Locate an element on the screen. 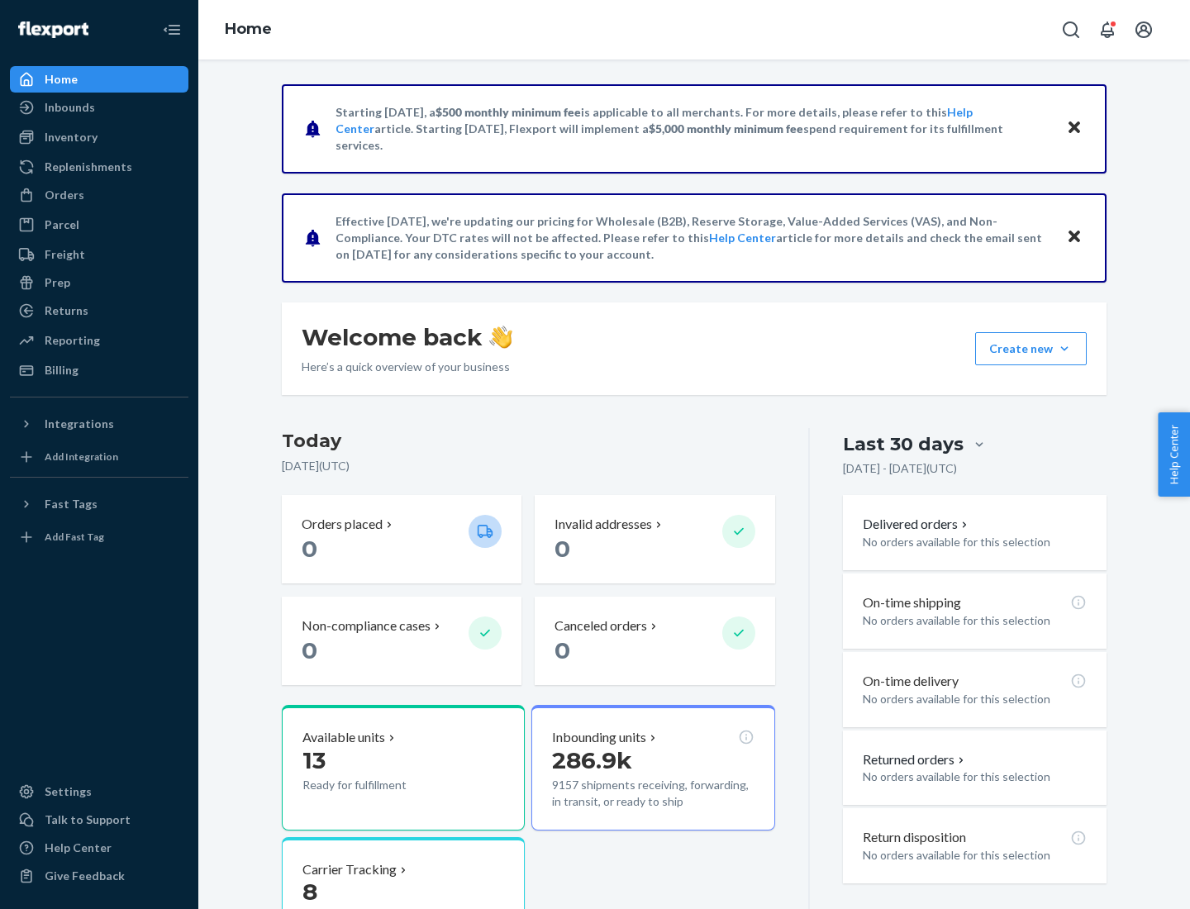 This screenshot has height=909, width=1190. p: Here’s a quick overview of your business is located at coordinates (407, 367).